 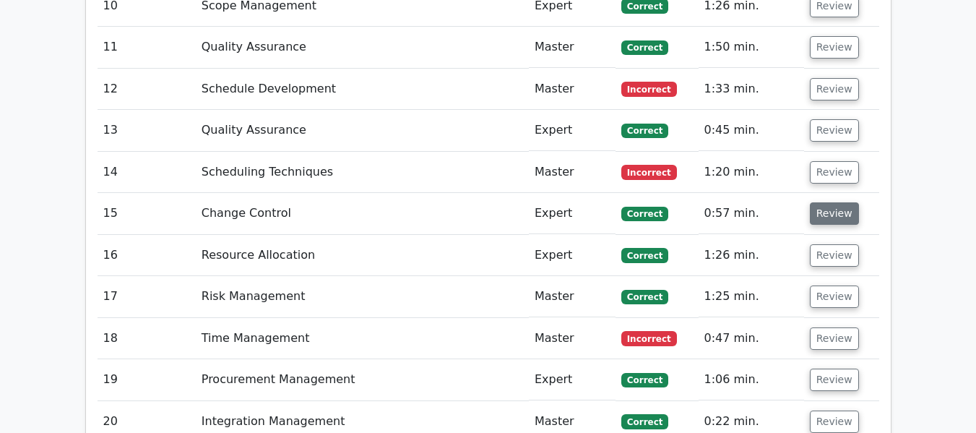 I want to click on td: 1:25 min., so click(x=751, y=296).